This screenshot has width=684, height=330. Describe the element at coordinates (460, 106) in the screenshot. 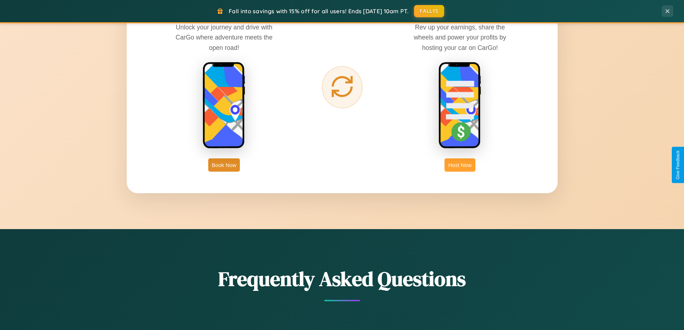

I see `img: host phone` at that location.